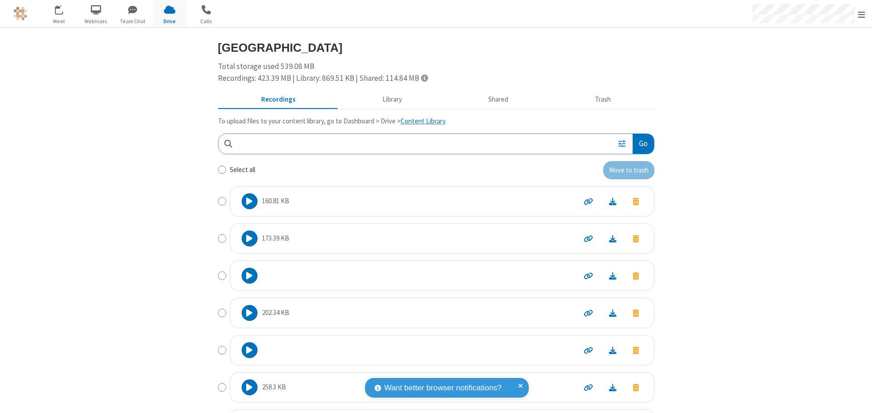 The width and height of the screenshot is (872, 413). Describe the element at coordinates (436, 79) in the screenshot. I see `div: Recordings: 423.39 MB | Library: 869.51 KB | Shared: 114.84 MB` at that location.